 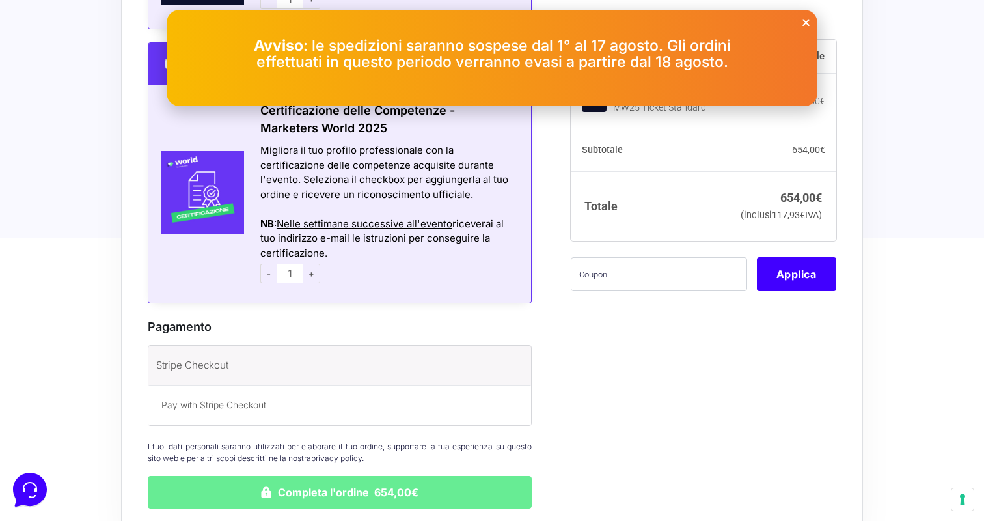 What do you see at coordinates (788, 214) in the screenshot?
I see `span: 117,93` at bounding box center [788, 214].